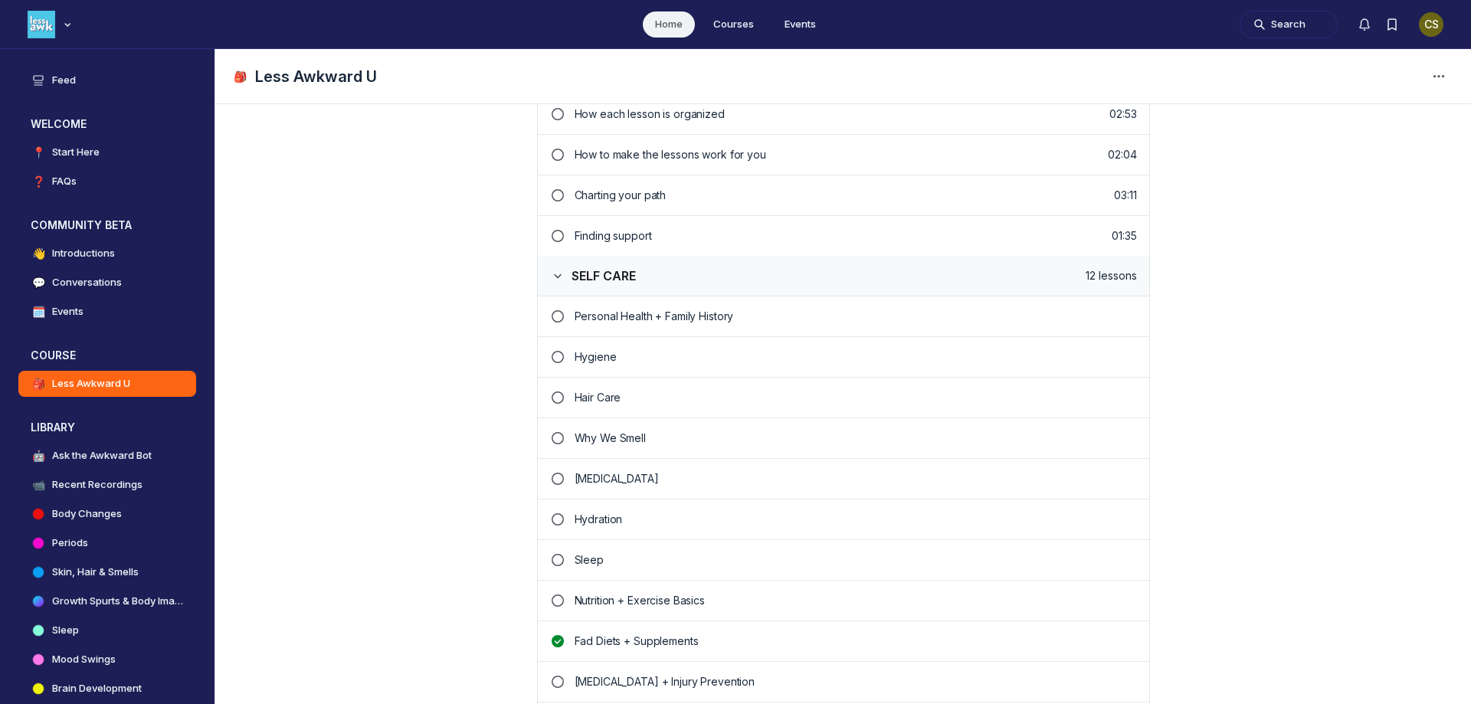  I want to click on button: User menu options, so click(1431, 25).